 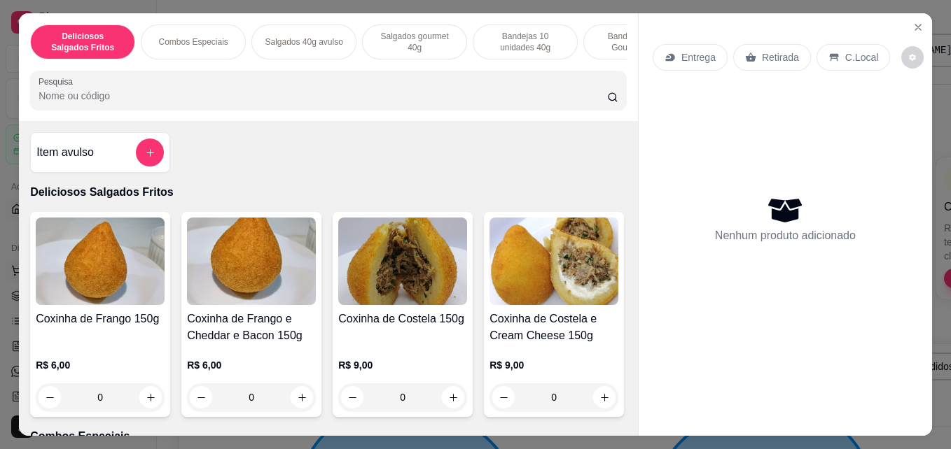 I want to click on p: Bandeja 10 un. Gourmet 40g, so click(x=636, y=42).